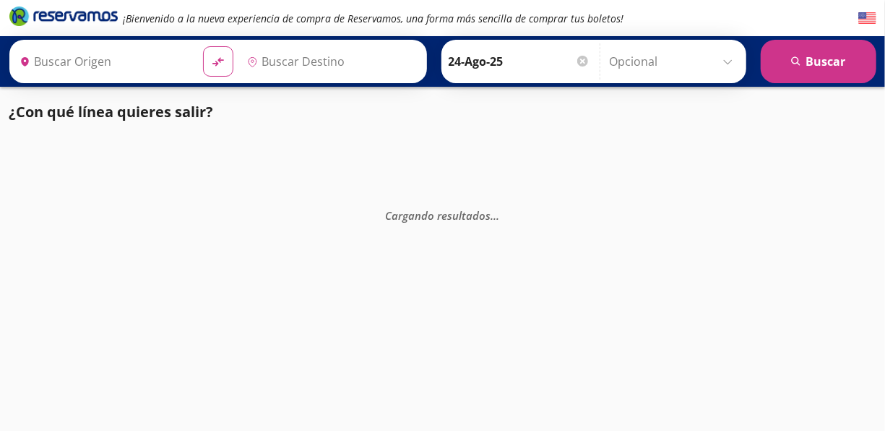 The image size is (885, 431). What do you see at coordinates (64, 16) in the screenshot?
I see `i: Brand Logo` at bounding box center [64, 16].